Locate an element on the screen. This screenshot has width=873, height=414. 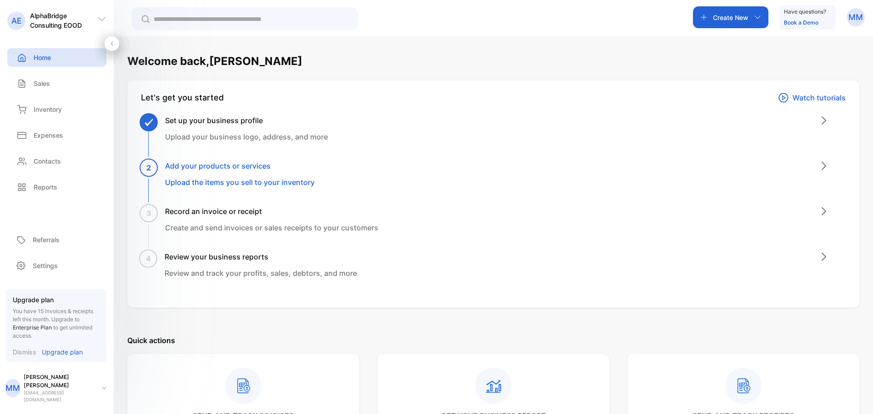
button: Create New is located at coordinates (731, 17).